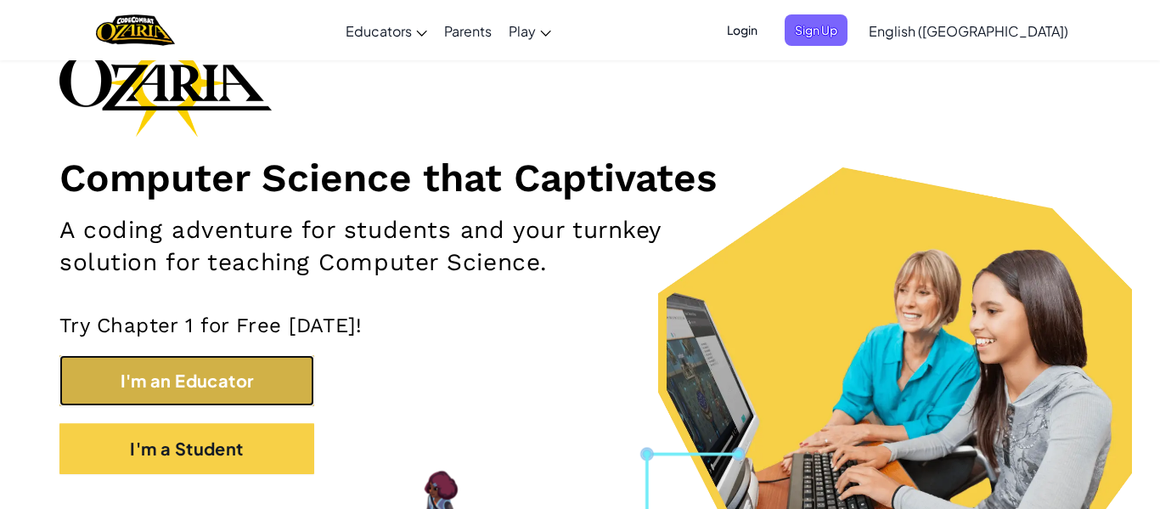  I want to click on h2: A coding adventure for students and your turnkey solution for teaching Computer Science., so click(408, 246).